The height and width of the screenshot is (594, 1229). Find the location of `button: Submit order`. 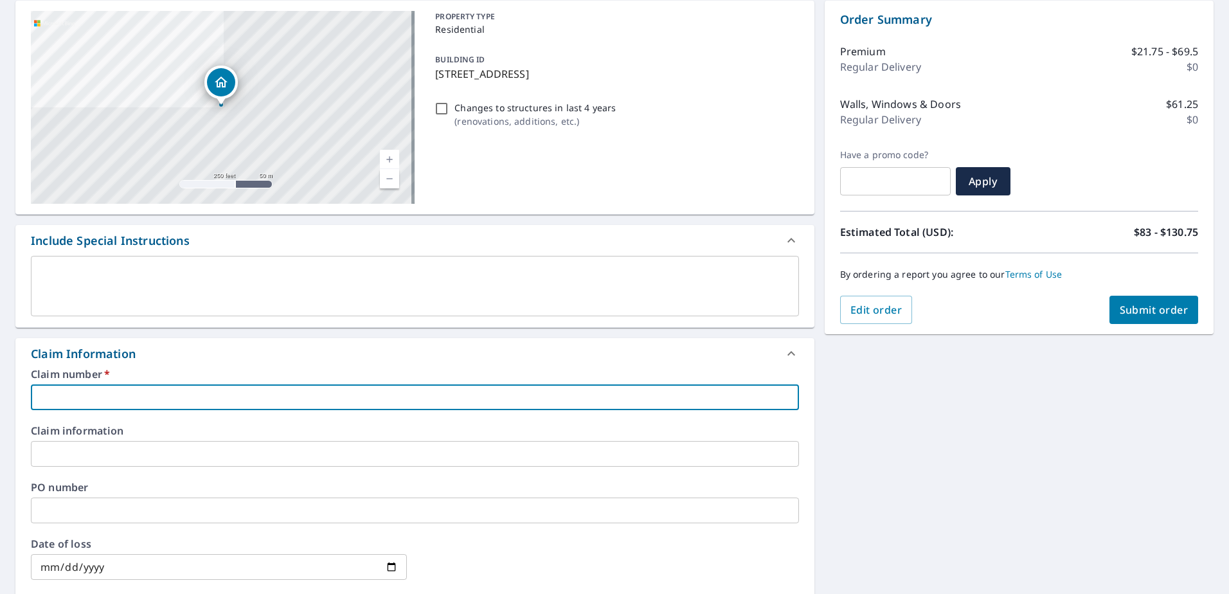

button: Submit order is located at coordinates (1153, 310).